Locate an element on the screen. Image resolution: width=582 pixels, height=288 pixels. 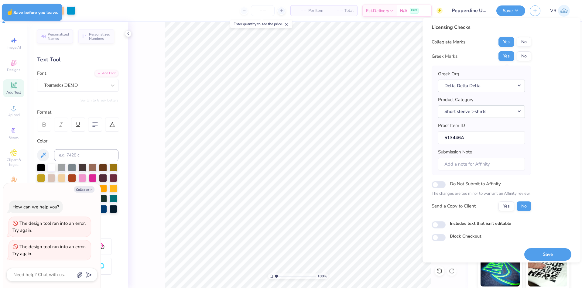
label: Do Not Submit to Affinity is located at coordinates (475, 184).